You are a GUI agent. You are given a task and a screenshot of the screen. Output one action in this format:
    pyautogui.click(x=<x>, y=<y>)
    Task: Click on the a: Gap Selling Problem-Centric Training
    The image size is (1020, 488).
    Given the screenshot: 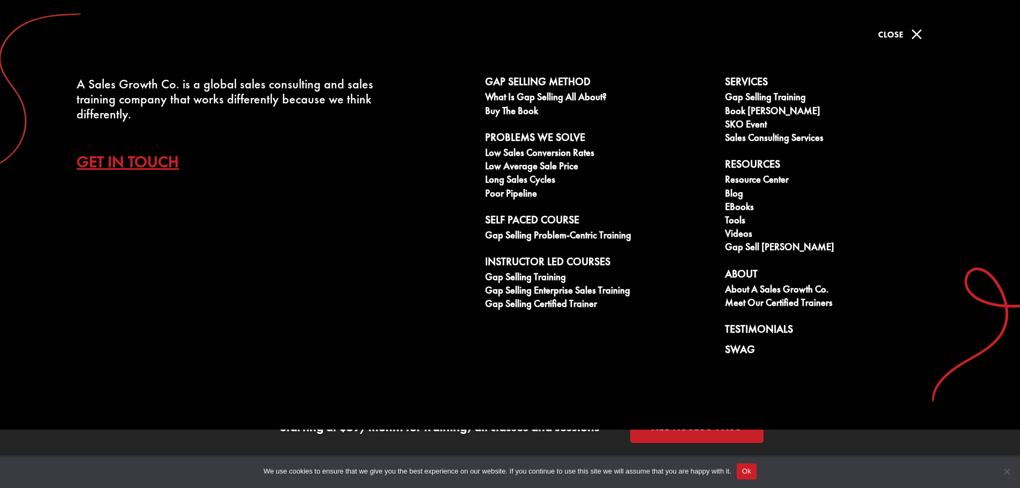 What is the action you would take?
    pyautogui.click(x=599, y=236)
    